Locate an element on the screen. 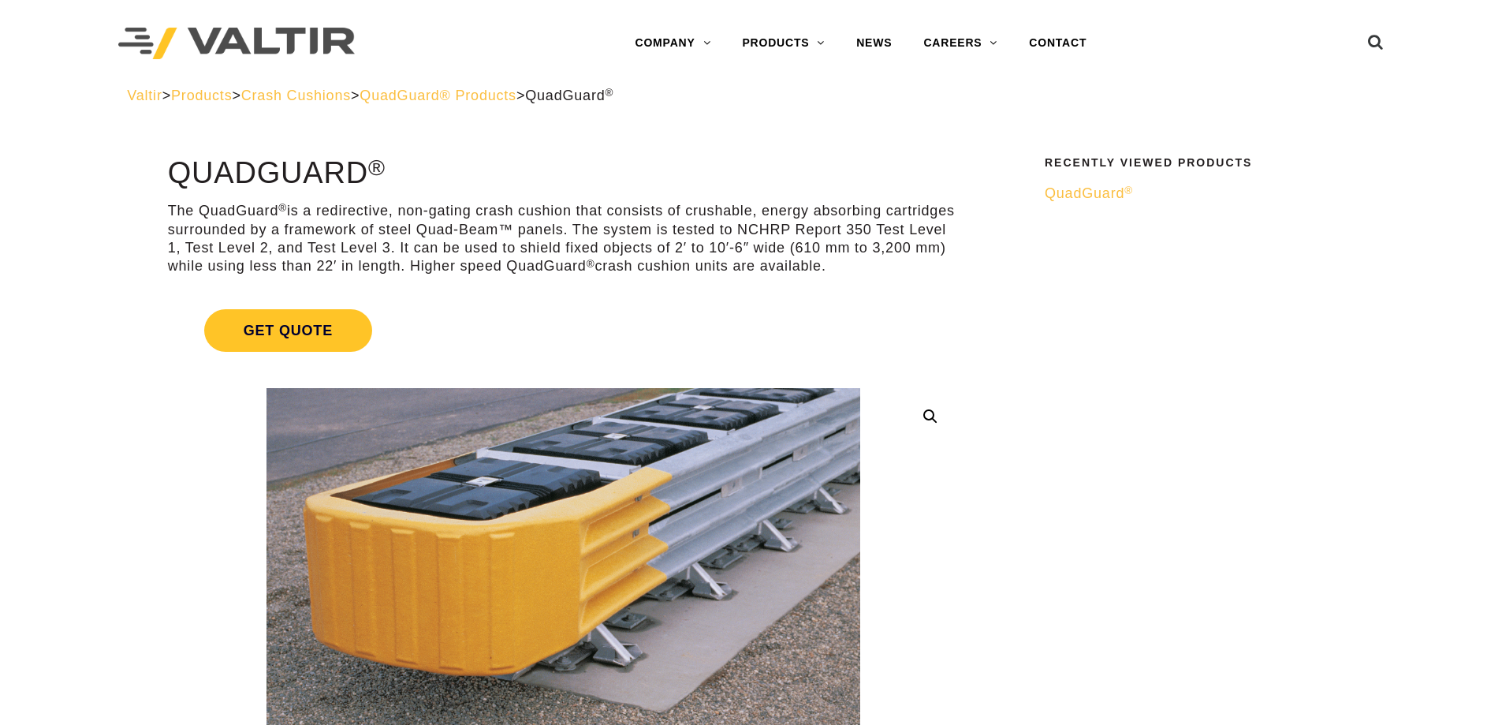 The image size is (1502, 725). a: COMPANY is located at coordinates (673, 43).